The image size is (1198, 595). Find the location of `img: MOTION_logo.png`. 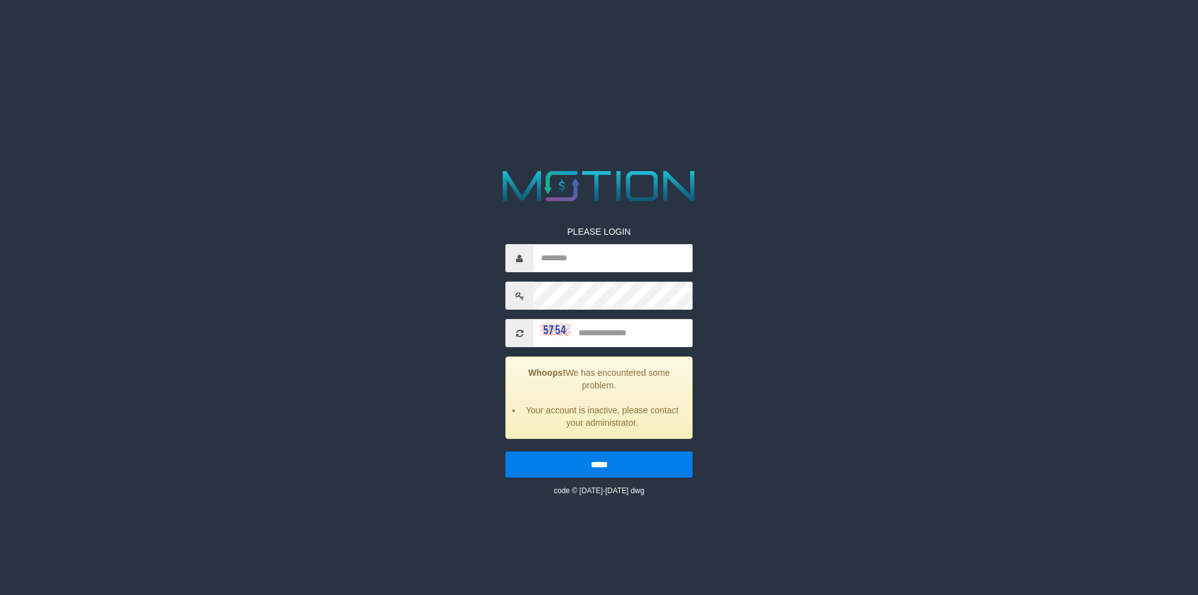

img: MOTION_logo.png is located at coordinates (599, 186).